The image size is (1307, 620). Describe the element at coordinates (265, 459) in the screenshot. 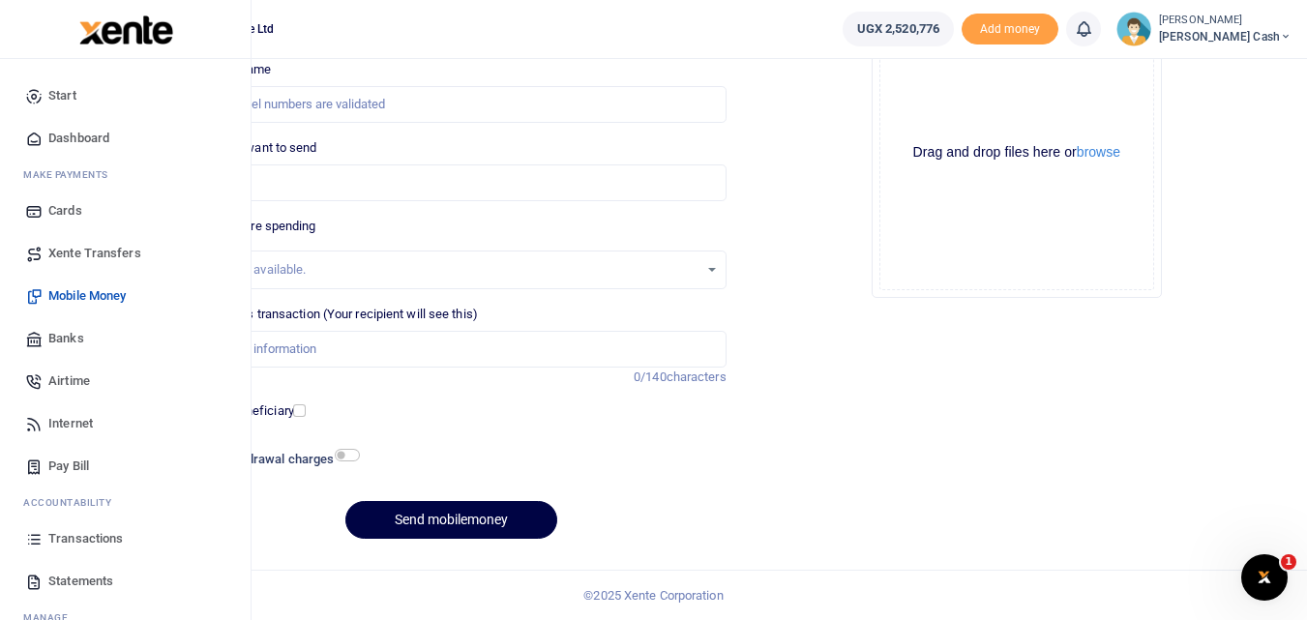

I see `h6: Include withdrawal charges` at that location.